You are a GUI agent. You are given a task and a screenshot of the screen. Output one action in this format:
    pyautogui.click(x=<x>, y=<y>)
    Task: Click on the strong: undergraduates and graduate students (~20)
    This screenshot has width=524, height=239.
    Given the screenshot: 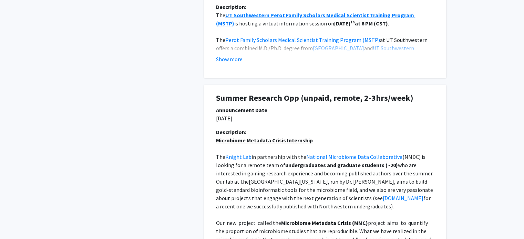 What is the action you would take?
    pyautogui.click(x=341, y=165)
    